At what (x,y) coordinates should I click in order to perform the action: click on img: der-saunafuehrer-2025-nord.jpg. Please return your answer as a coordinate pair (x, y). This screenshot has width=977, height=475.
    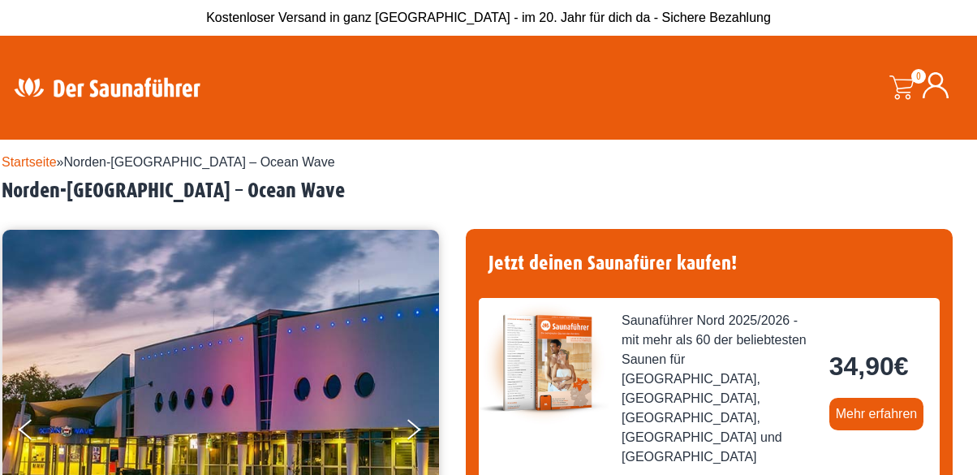
    Looking at the image, I should click on (544, 363).